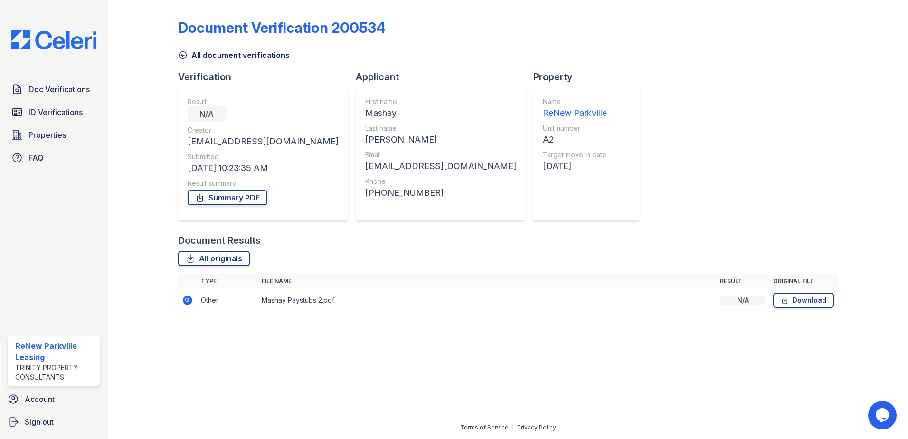 Image resolution: width=908 pixels, height=439 pixels. Describe the element at coordinates (228, 198) in the screenshot. I see `a: Summary PDF` at that location.